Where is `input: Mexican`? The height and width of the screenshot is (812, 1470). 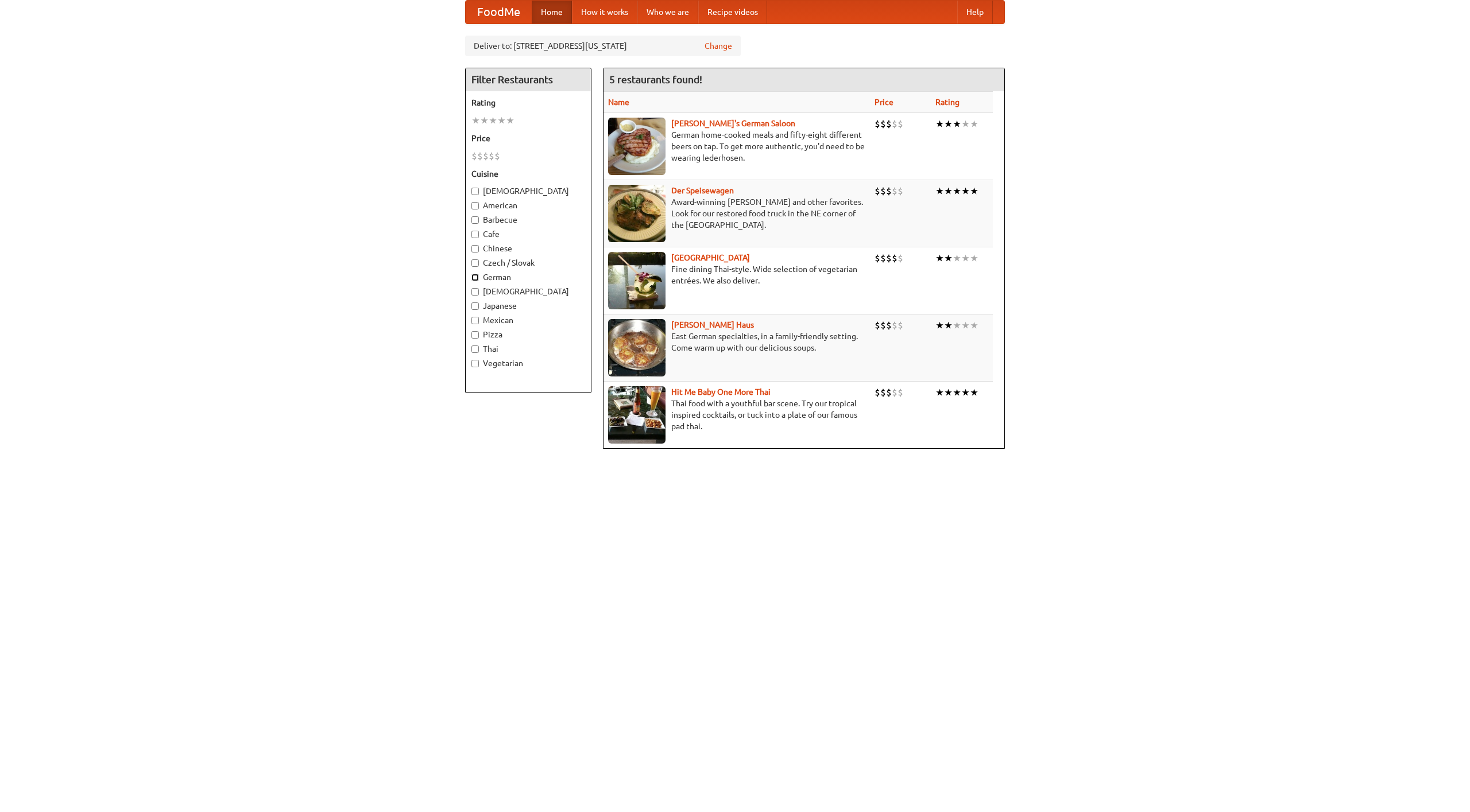 input: Mexican is located at coordinates (475, 320).